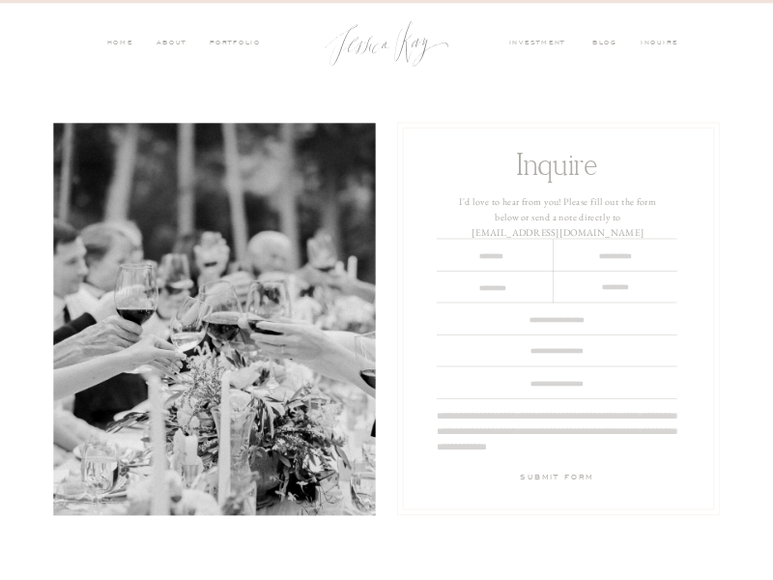  Describe the element at coordinates (170, 43) in the screenshot. I see `a: ABOUT` at that location.